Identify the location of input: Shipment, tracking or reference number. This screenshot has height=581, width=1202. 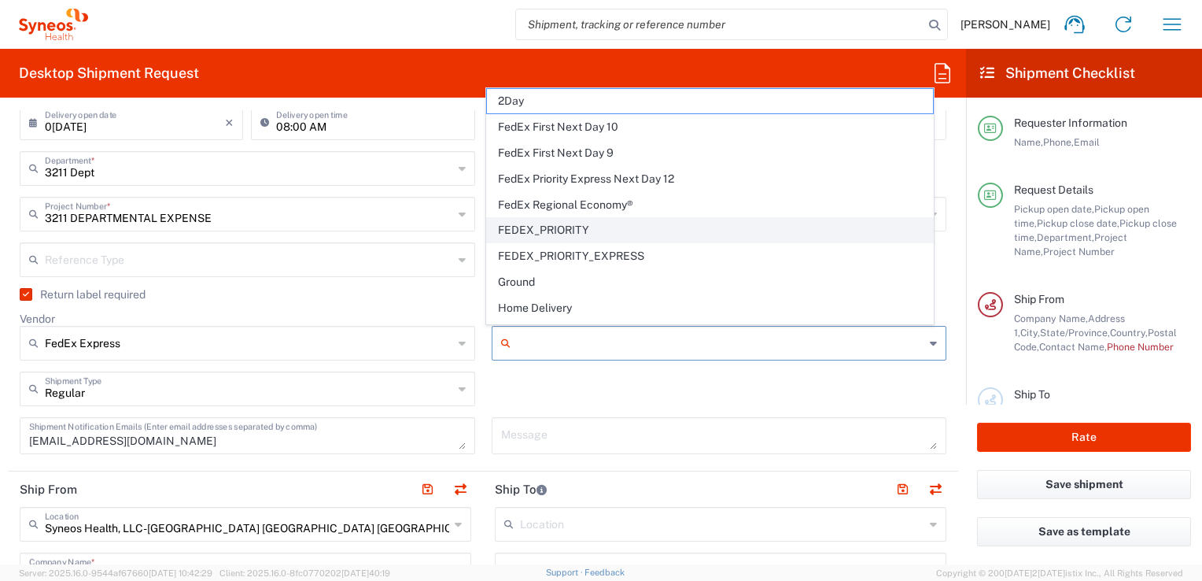
(720, 24).